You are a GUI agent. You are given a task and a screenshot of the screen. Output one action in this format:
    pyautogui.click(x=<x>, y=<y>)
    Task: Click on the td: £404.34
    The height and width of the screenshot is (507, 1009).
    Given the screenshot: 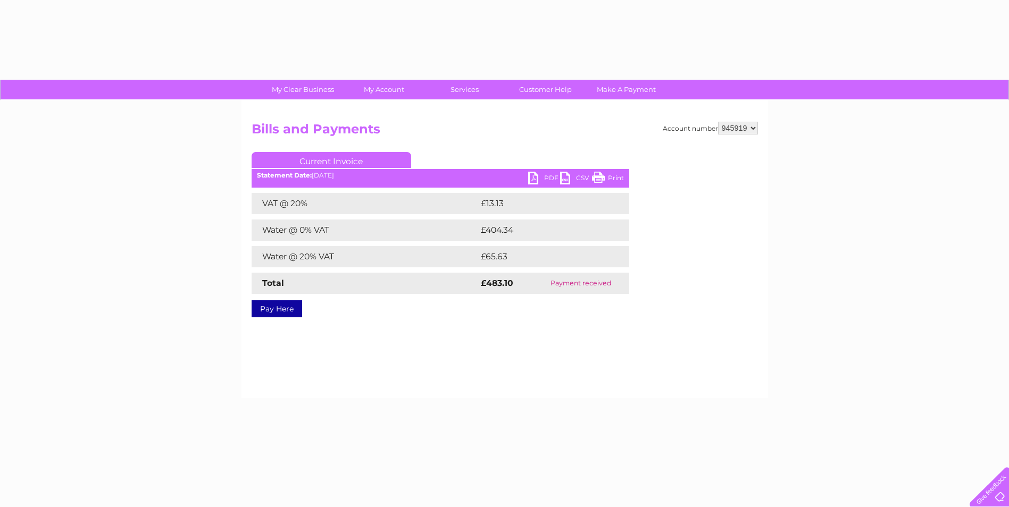 What is the action you would take?
    pyautogui.click(x=544, y=230)
    